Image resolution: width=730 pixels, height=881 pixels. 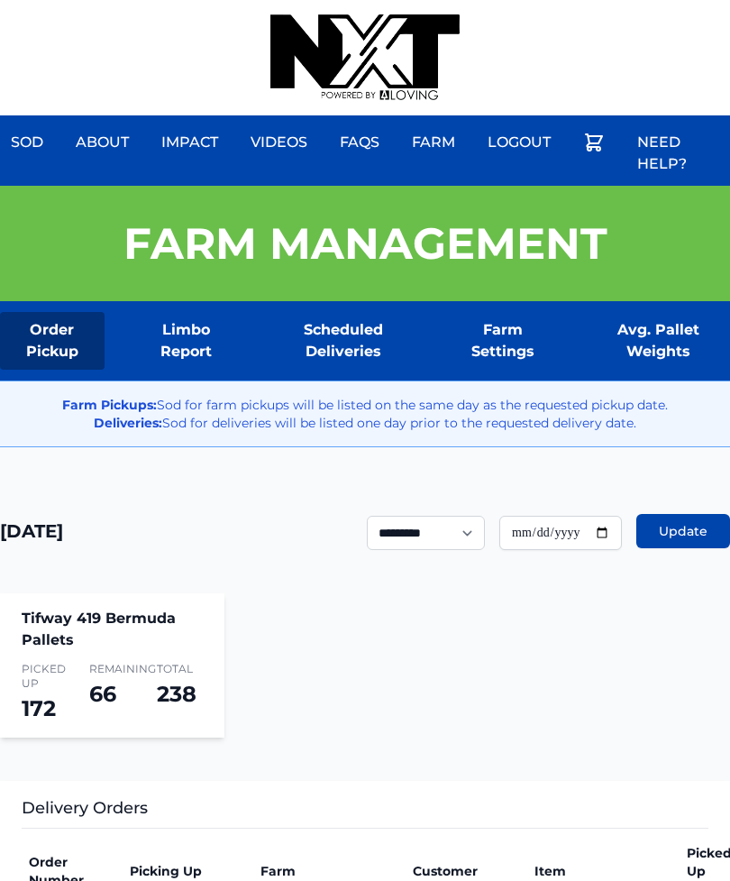 I want to click on span: Picked Up, so click(x=44, y=676).